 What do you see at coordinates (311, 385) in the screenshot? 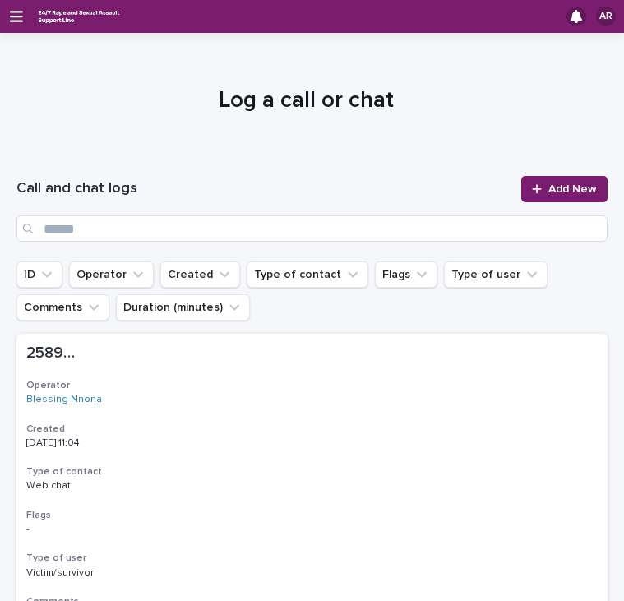
I see `h3: Operator` at bounding box center [311, 385].